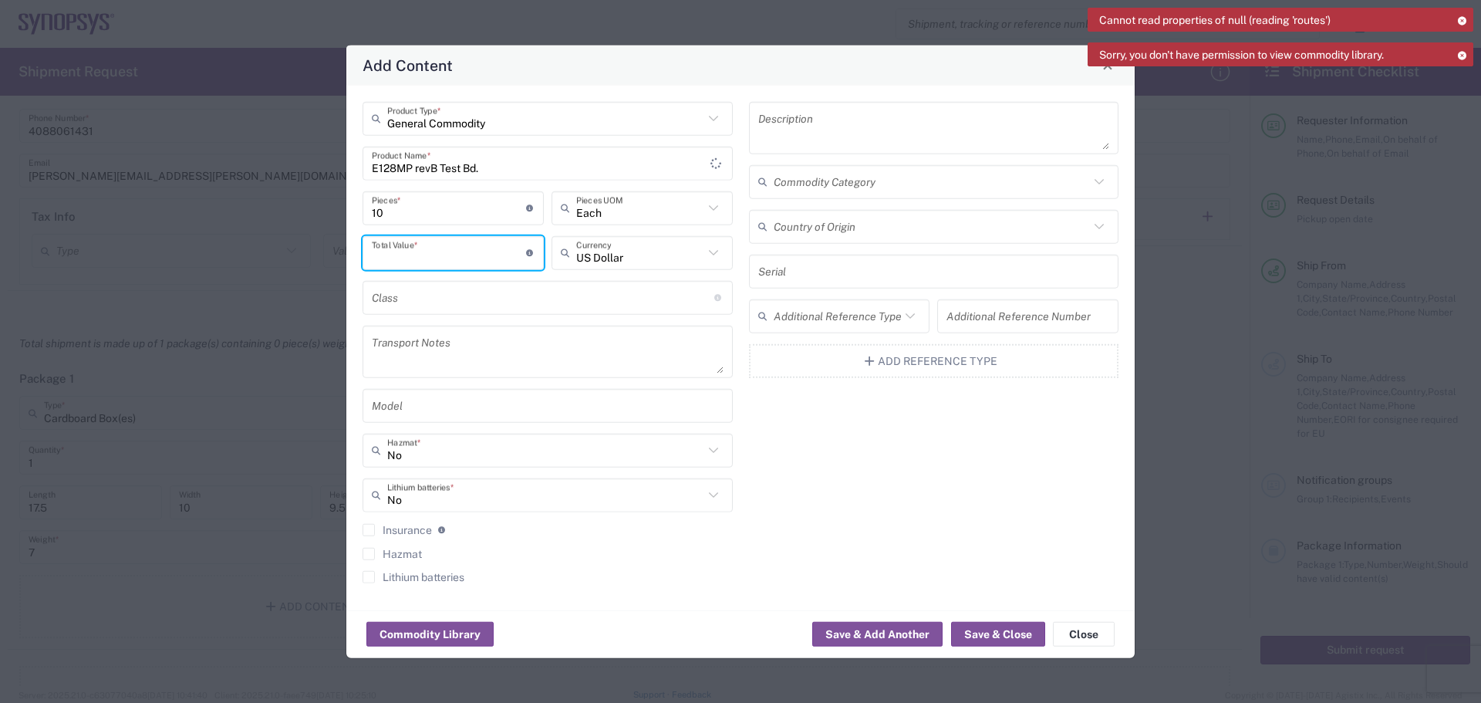 Image resolution: width=1481 pixels, height=703 pixels. I want to click on h4: Add Content, so click(407, 65).